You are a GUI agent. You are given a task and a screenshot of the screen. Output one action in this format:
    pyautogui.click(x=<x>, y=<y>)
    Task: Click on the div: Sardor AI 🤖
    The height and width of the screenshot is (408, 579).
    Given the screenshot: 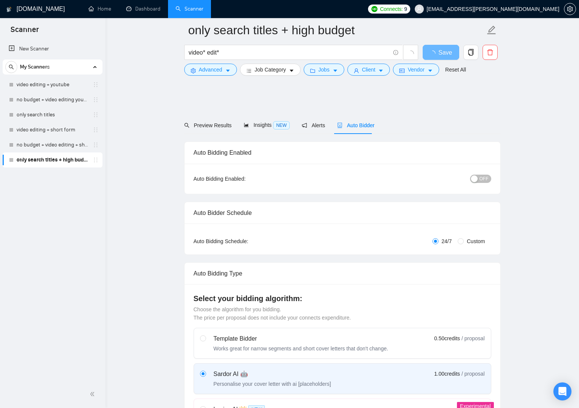 What is the action you would take?
    pyautogui.click(x=272, y=375)
    